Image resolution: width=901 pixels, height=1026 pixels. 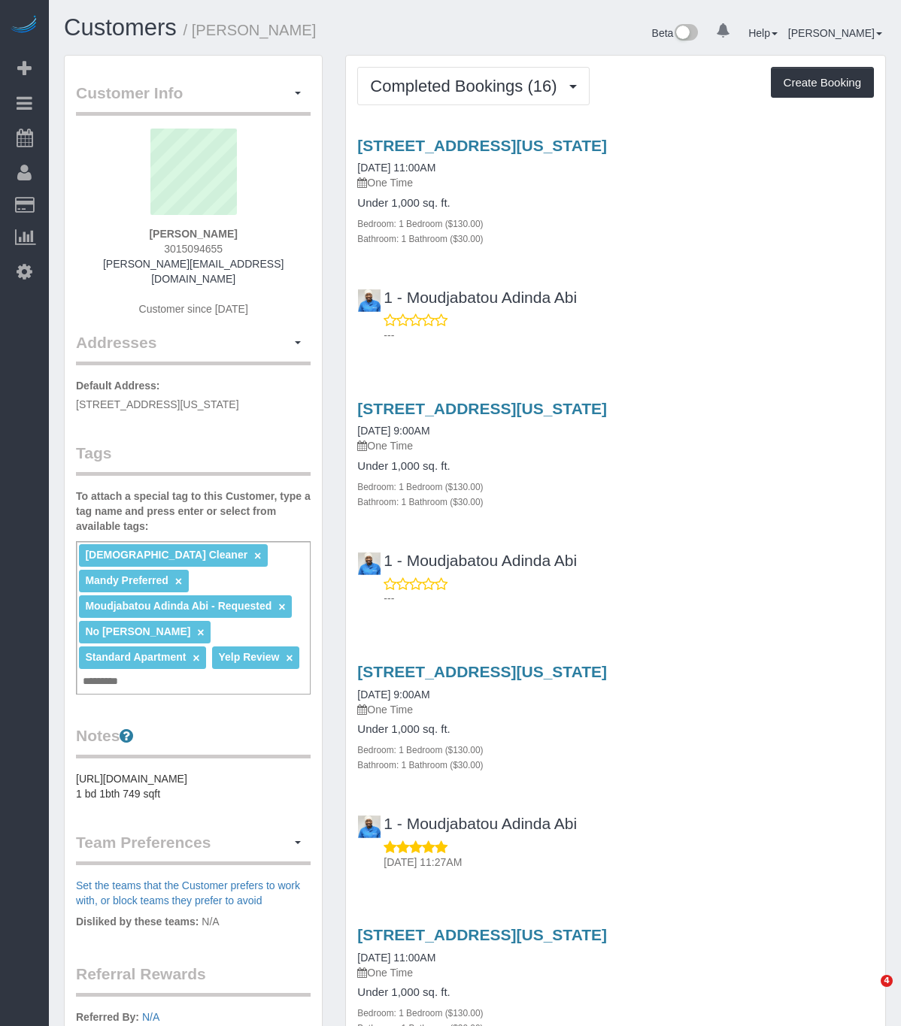 I want to click on a: N/A, so click(x=150, y=1017).